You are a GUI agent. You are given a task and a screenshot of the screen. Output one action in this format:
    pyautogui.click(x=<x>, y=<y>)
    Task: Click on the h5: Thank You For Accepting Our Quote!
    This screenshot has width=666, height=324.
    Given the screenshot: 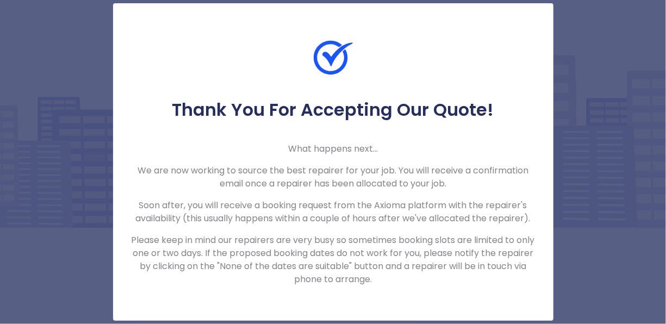 What is the action you would take?
    pyautogui.click(x=333, y=110)
    